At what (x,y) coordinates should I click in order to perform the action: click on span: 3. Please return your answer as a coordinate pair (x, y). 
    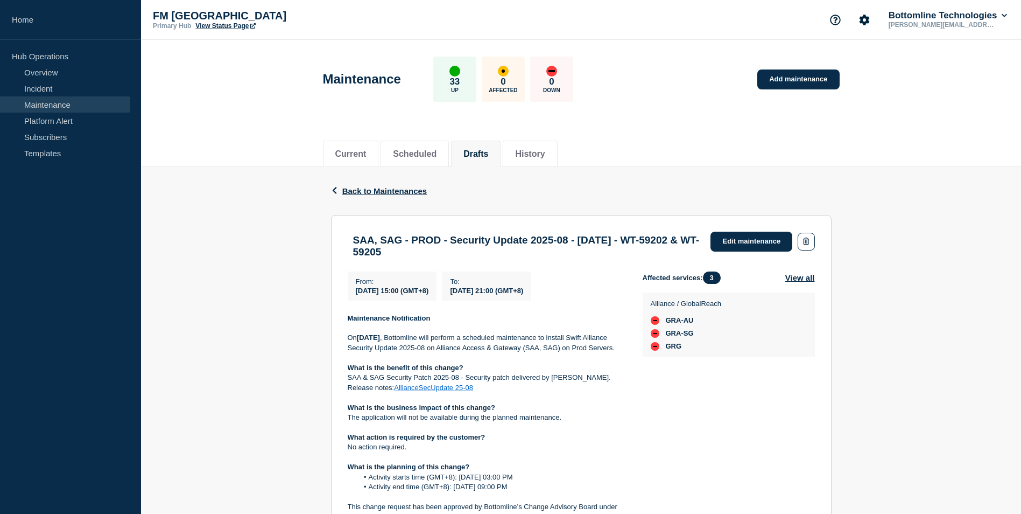
    Looking at the image, I should click on (712, 277).